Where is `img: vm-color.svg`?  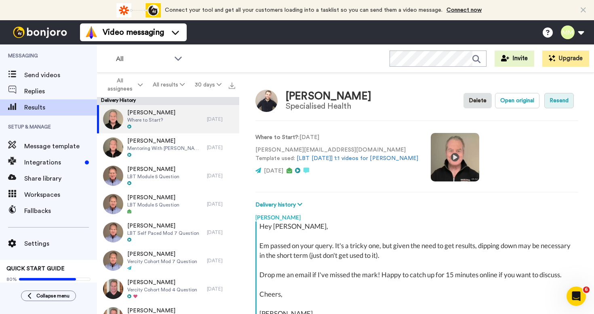 img: vm-color.svg is located at coordinates (91, 32).